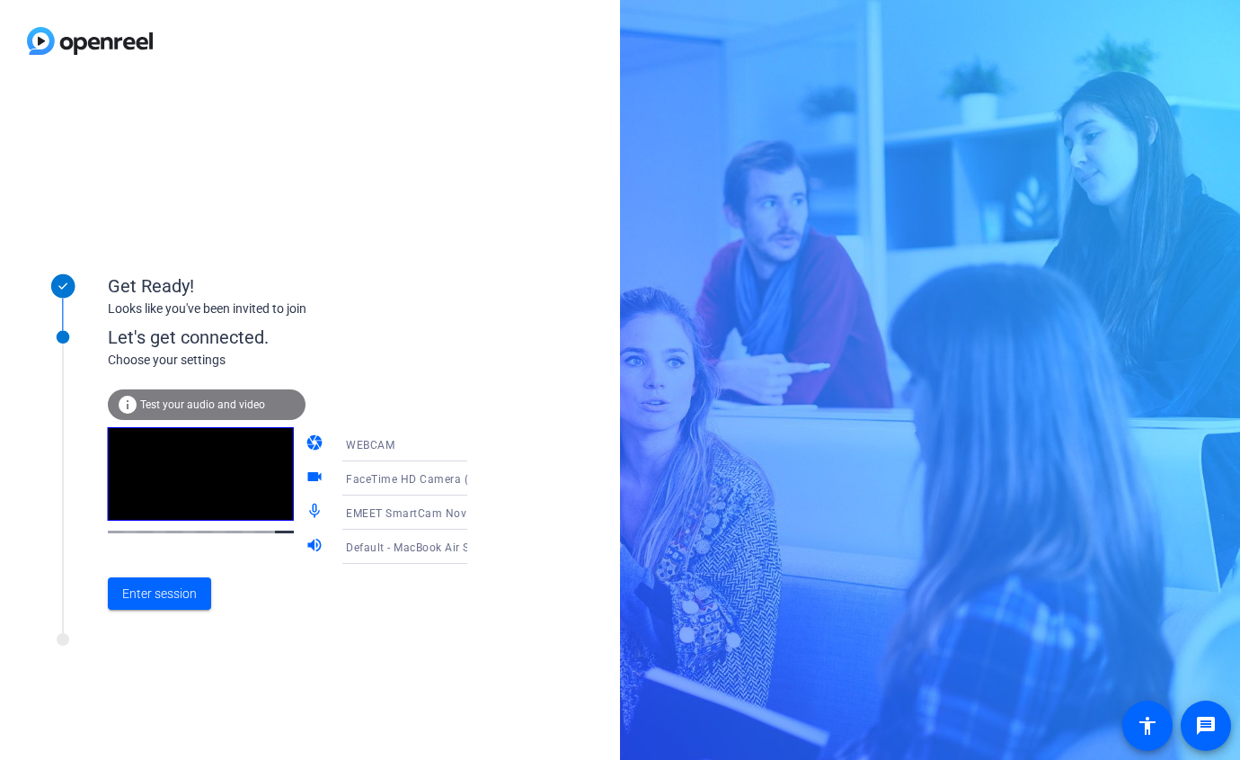 Image resolution: width=1240 pixels, height=760 pixels. Describe the element at coordinates (370, 445) in the screenshot. I see `span: WEBCAM` at that location.